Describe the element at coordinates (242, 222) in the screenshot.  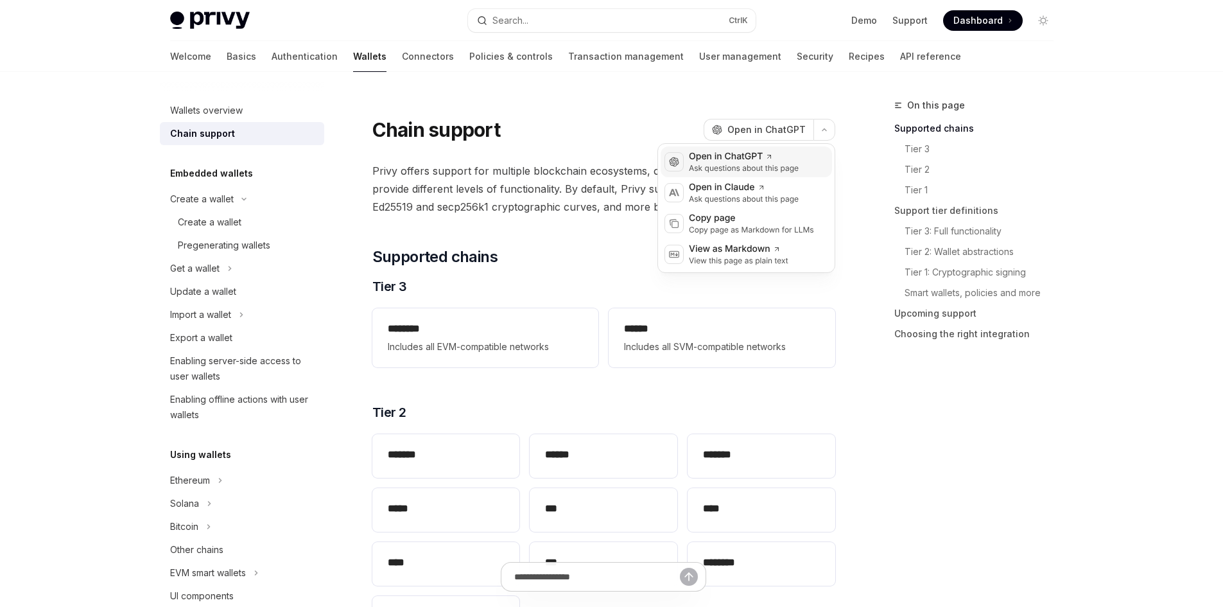
I see `a: Create a wallet` at that location.